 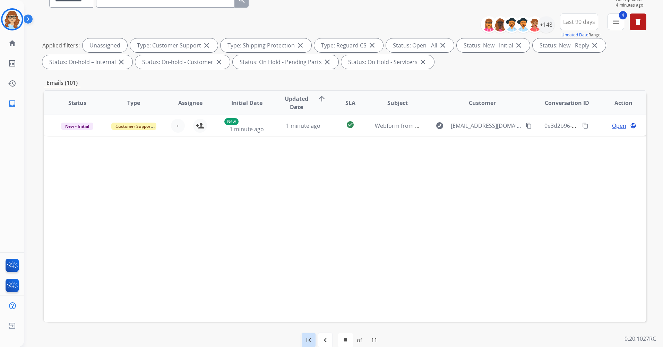 I want to click on div: Status: New - Initial, so click(x=493, y=45).